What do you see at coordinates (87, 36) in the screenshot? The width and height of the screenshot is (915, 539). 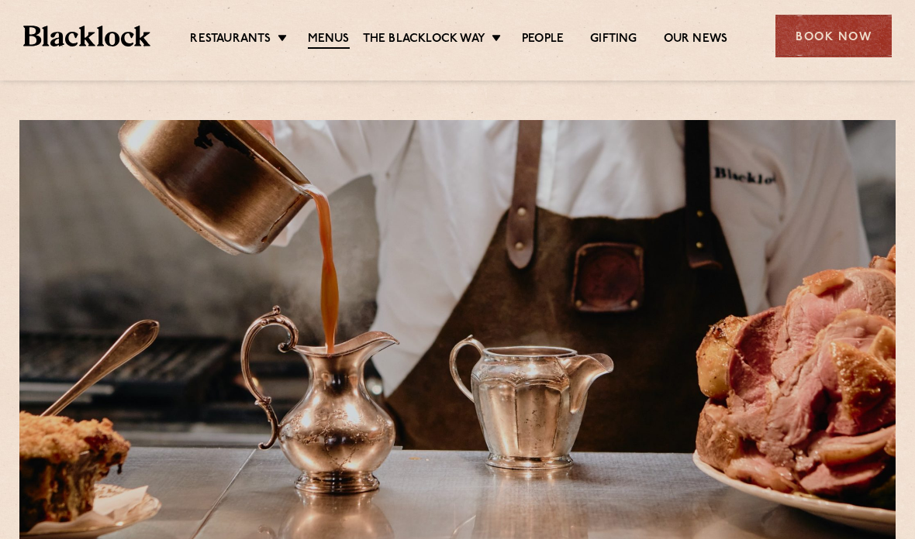 I see `img: BL_Textured_Logo-footer-cropped.svg` at bounding box center [87, 36].